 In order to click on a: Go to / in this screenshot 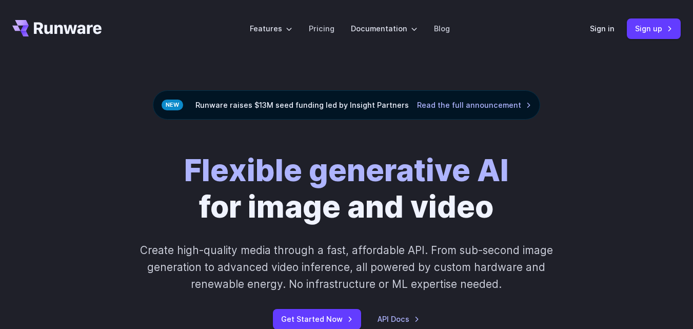, I will do `click(57, 28)`.